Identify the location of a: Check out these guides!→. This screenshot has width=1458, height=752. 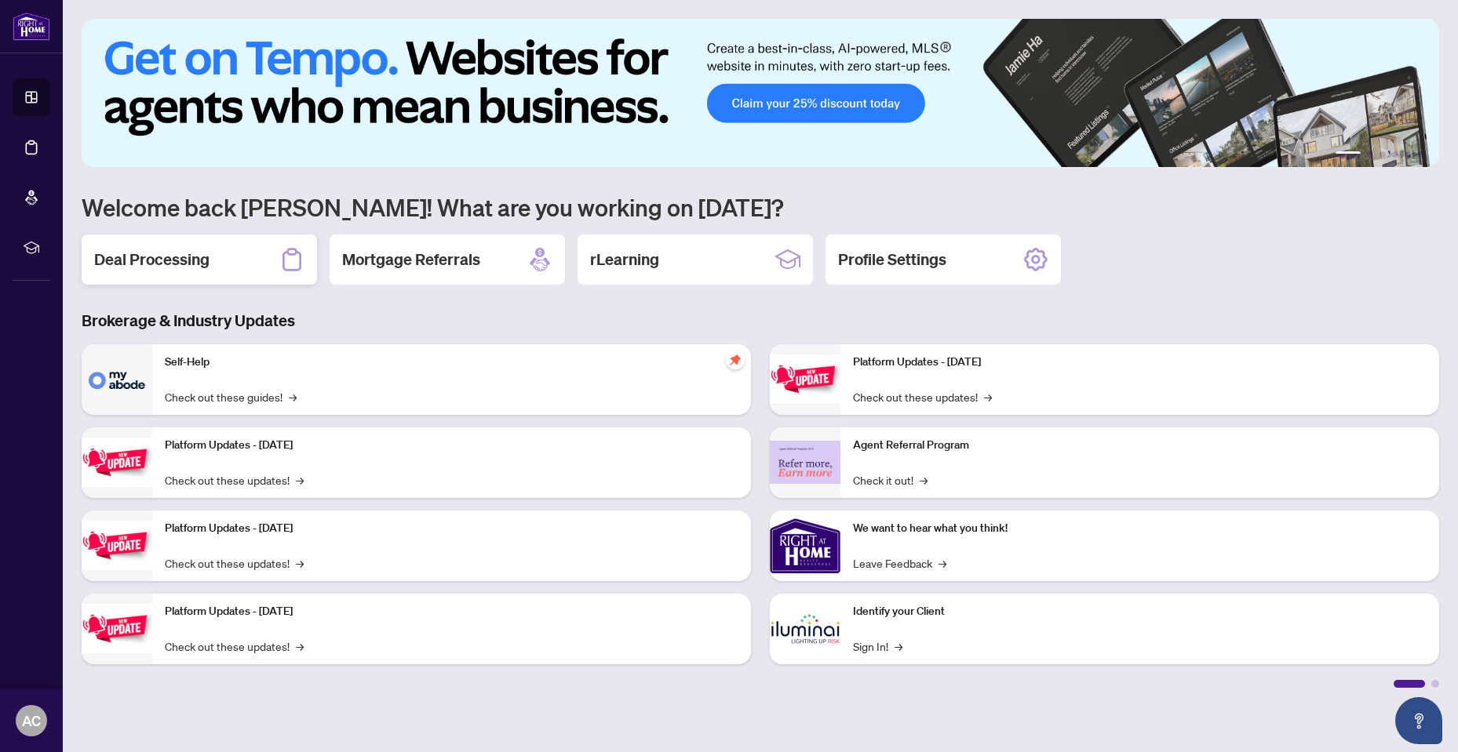
(231, 397).